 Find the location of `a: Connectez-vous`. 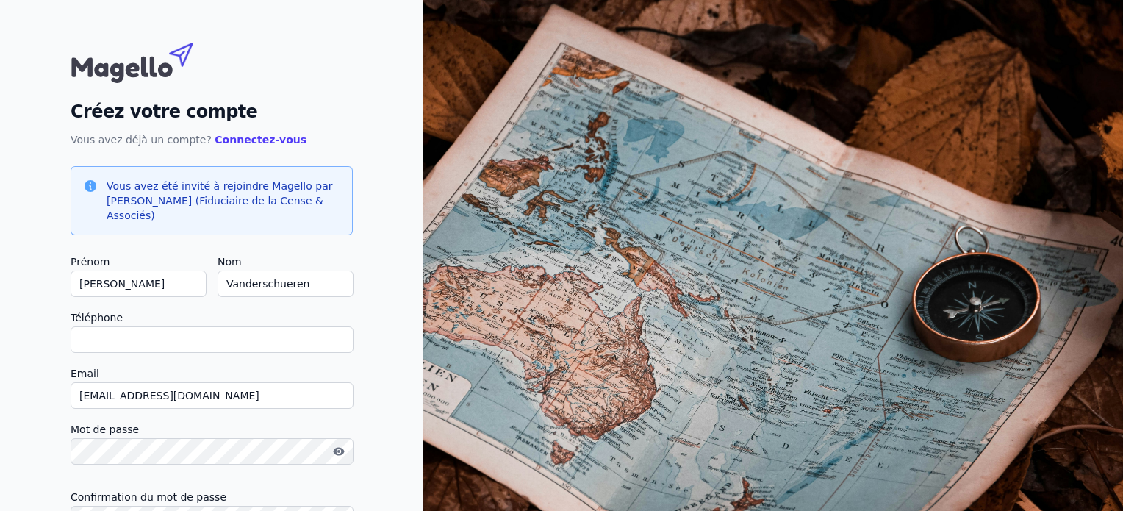

a: Connectez-vous is located at coordinates (260, 140).